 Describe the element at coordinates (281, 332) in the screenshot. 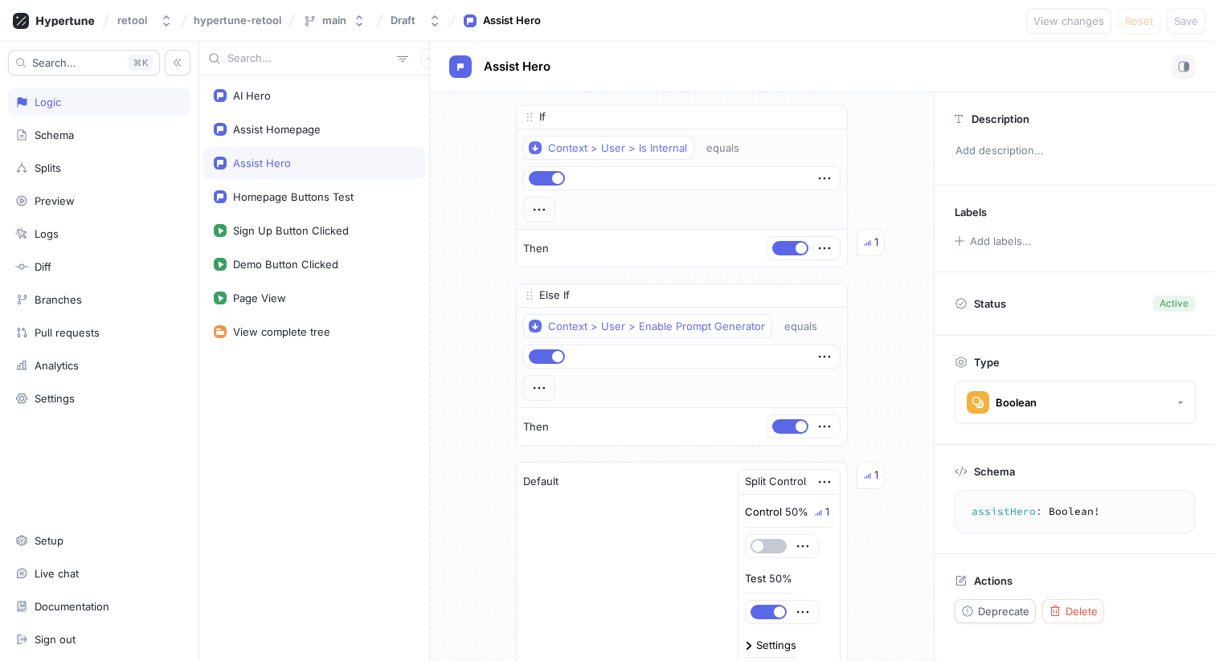

I see `div: View complete tree` at that location.